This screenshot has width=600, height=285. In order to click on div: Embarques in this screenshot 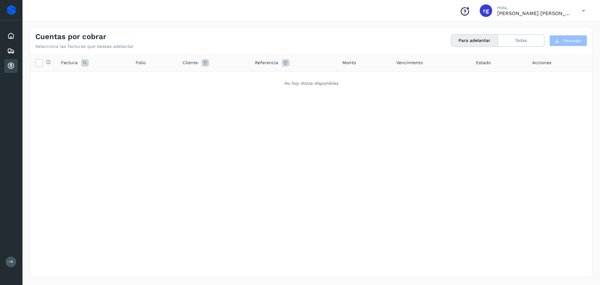, I will do `click(11, 51)`.